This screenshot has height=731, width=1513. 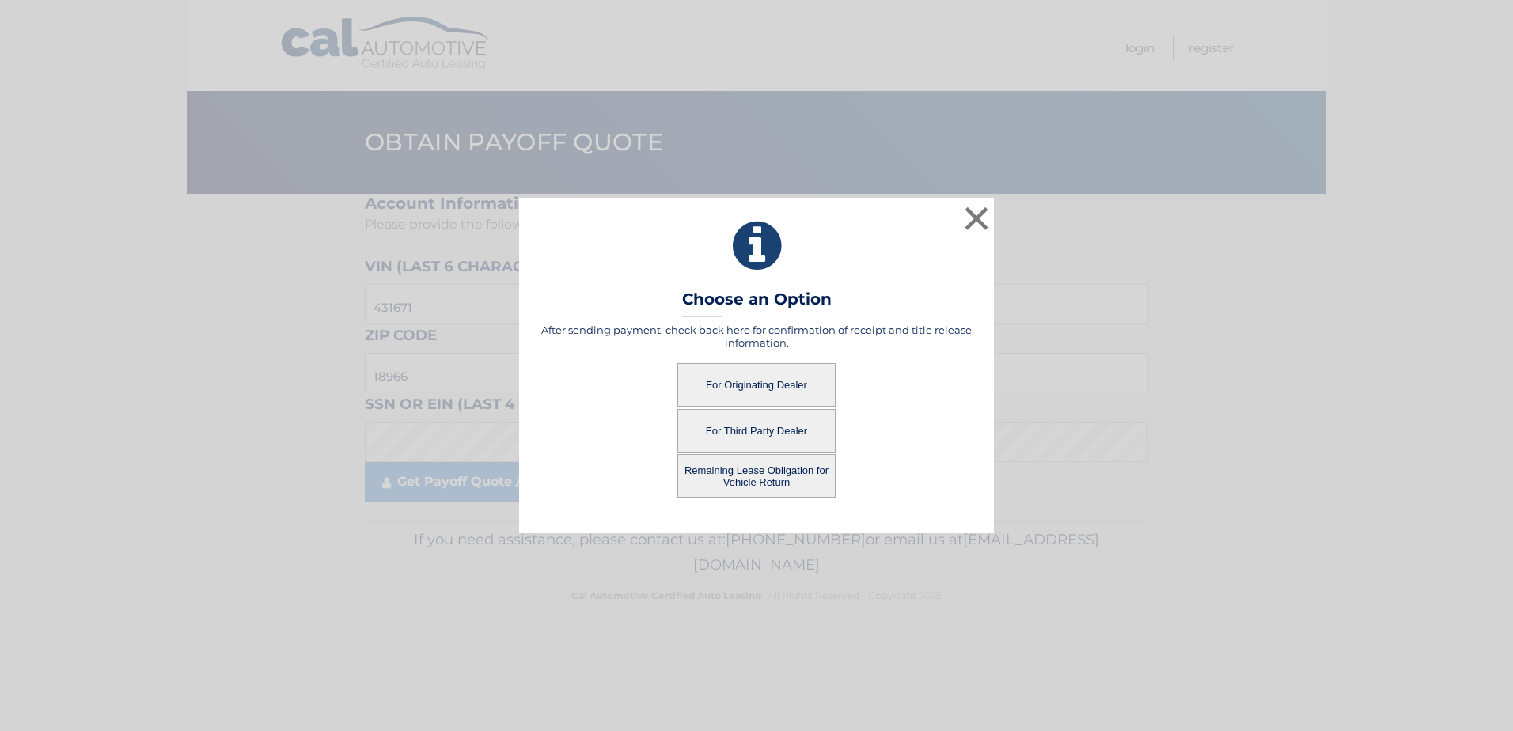 I want to click on button: For Third Party Dealer, so click(x=756, y=430).